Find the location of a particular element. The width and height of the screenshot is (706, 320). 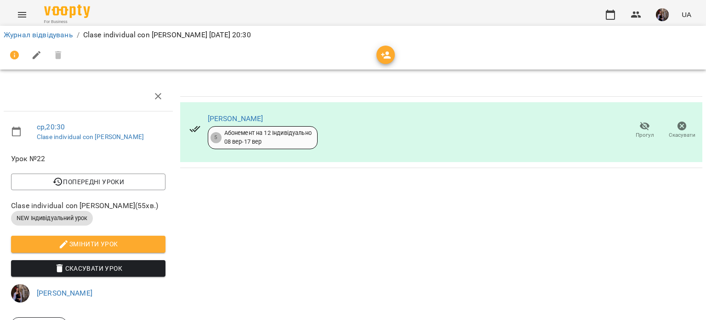

a: Журнал відвідувань is located at coordinates (38, 34).